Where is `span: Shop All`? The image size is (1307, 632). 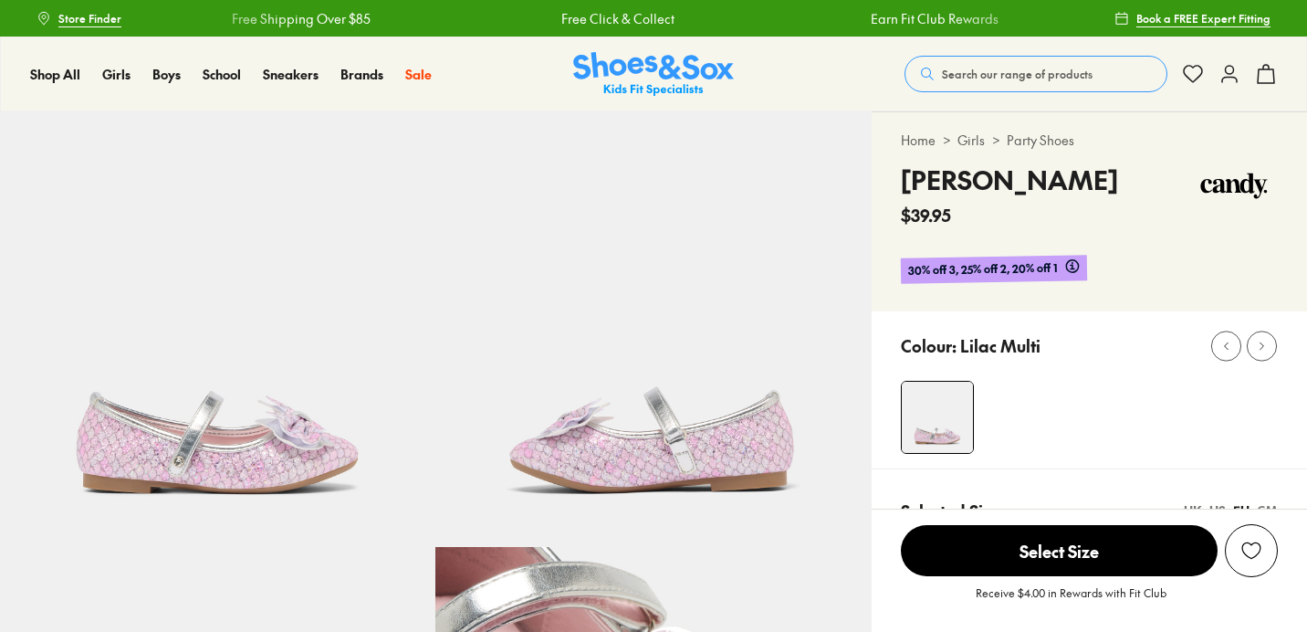 span: Shop All is located at coordinates (55, 74).